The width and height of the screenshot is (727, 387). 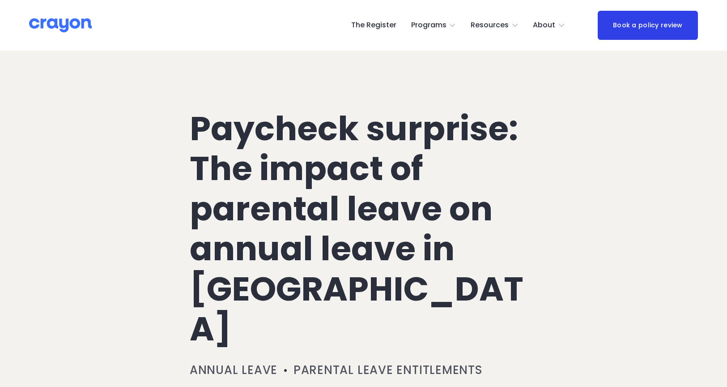 What do you see at coordinates (388, 370) in the screenshot?
I see `a: Parental leave entitlements` at bounding box center [388, 370].